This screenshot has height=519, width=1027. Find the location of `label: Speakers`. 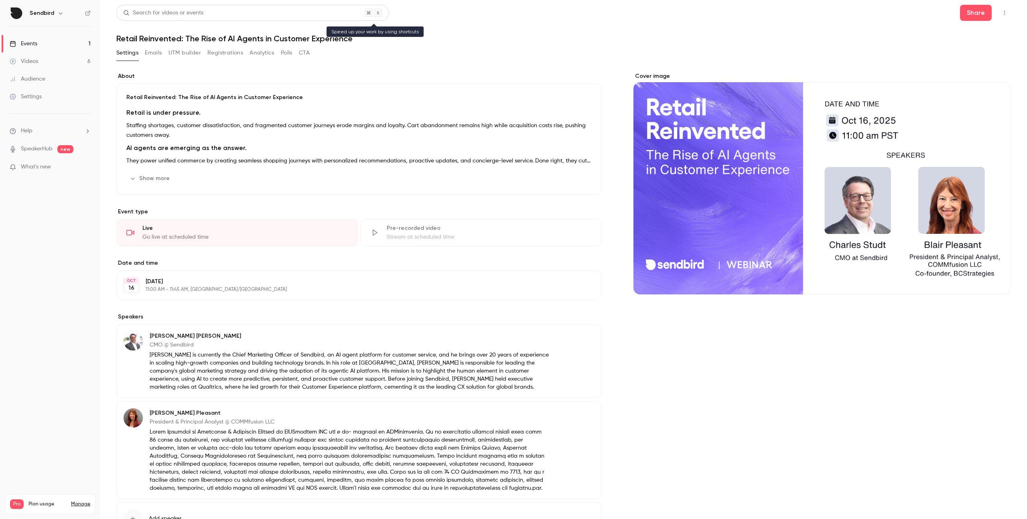

label: Speakers is located at coordinates (359, 317).